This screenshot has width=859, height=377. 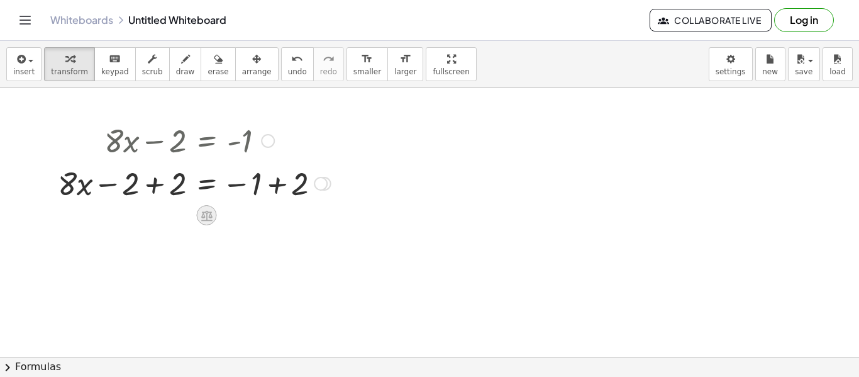 What do you see at coordinates (25, 20) in the screenshot?
I see `button: Toggle navigation` at bounding box center [25, 20].